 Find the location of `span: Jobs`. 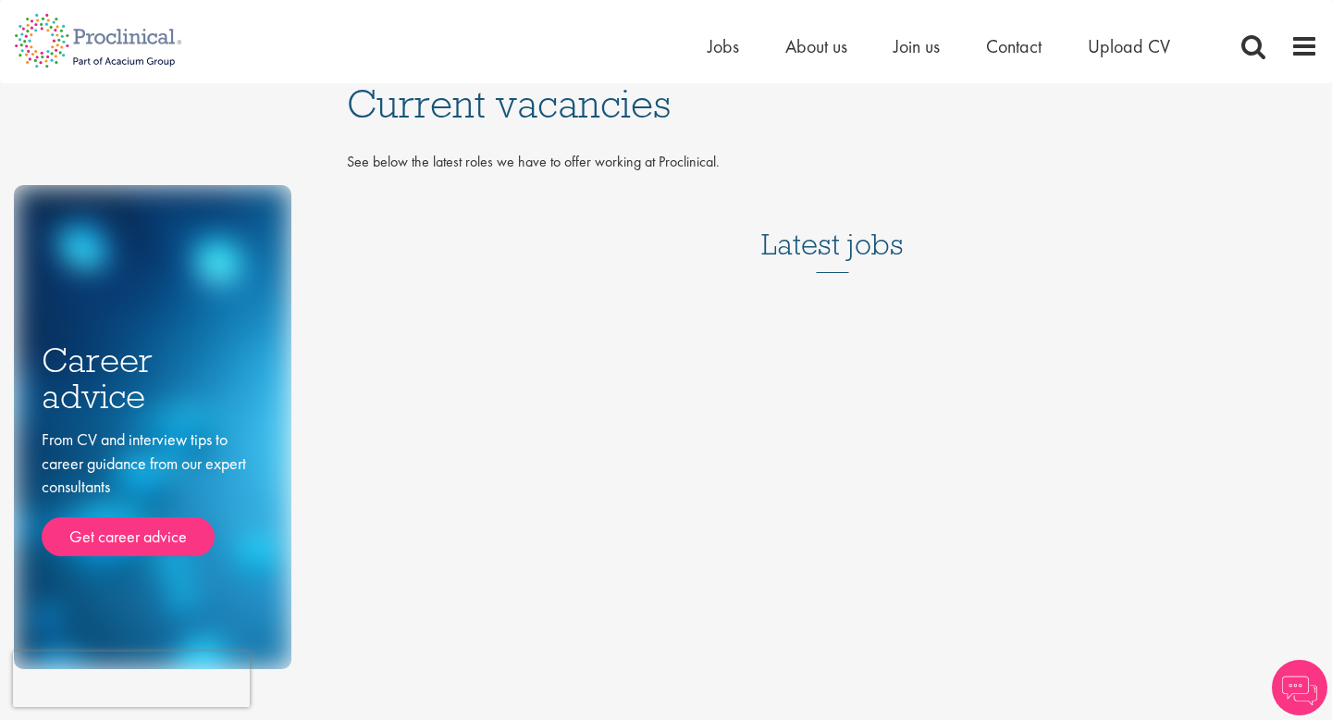

span: Jobs is located at coordinates (724, 46).